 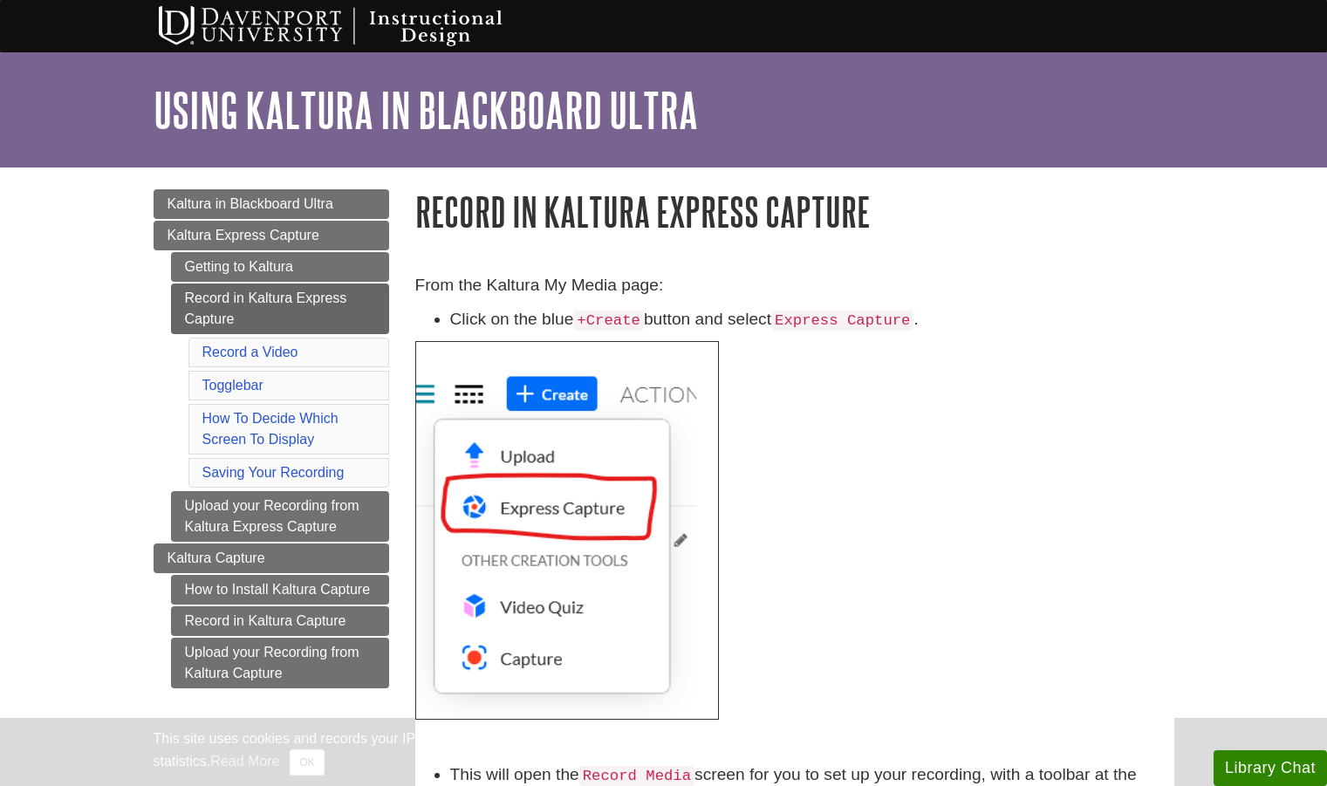 I want to click on span: Kaltura in Blackboard Ultra, so click(x=250, y=203).